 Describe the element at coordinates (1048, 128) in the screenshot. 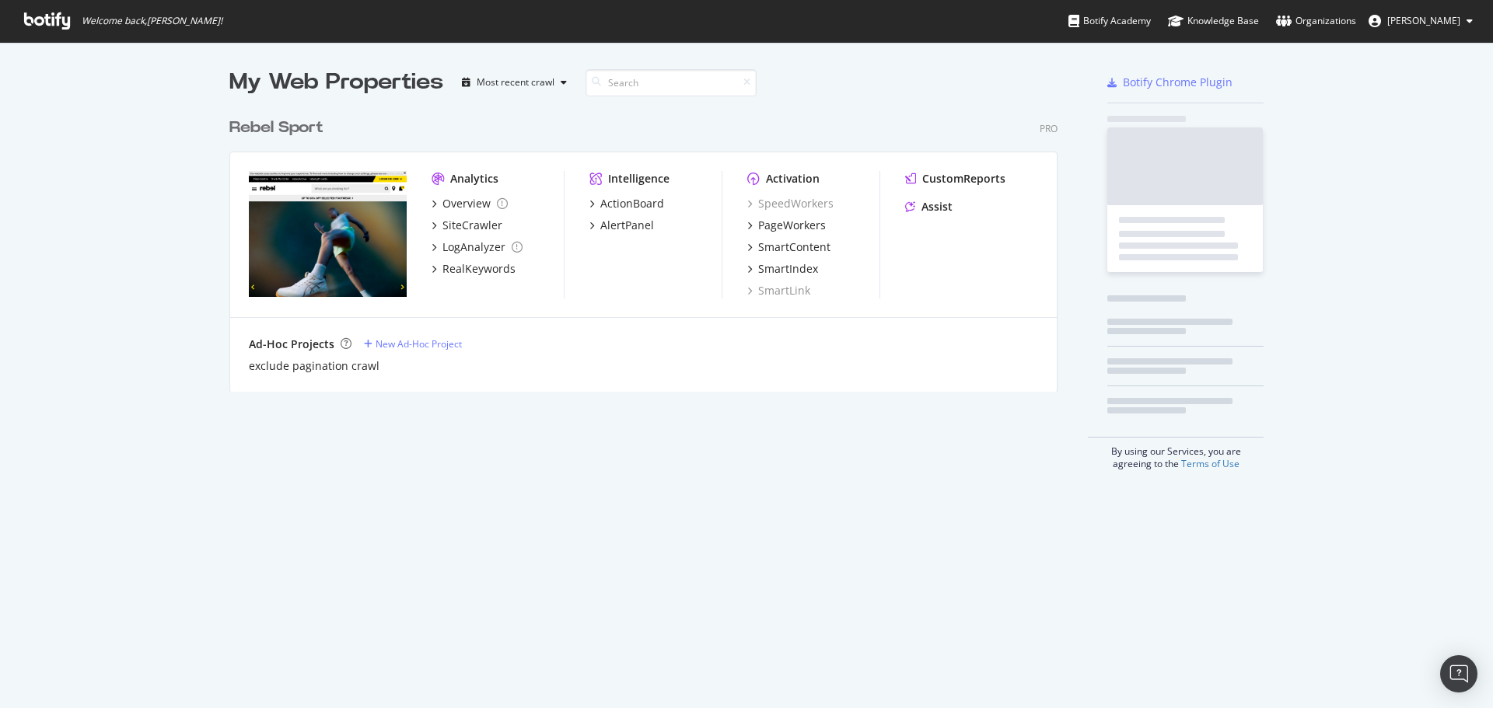

I see `div: Pro` at that location.